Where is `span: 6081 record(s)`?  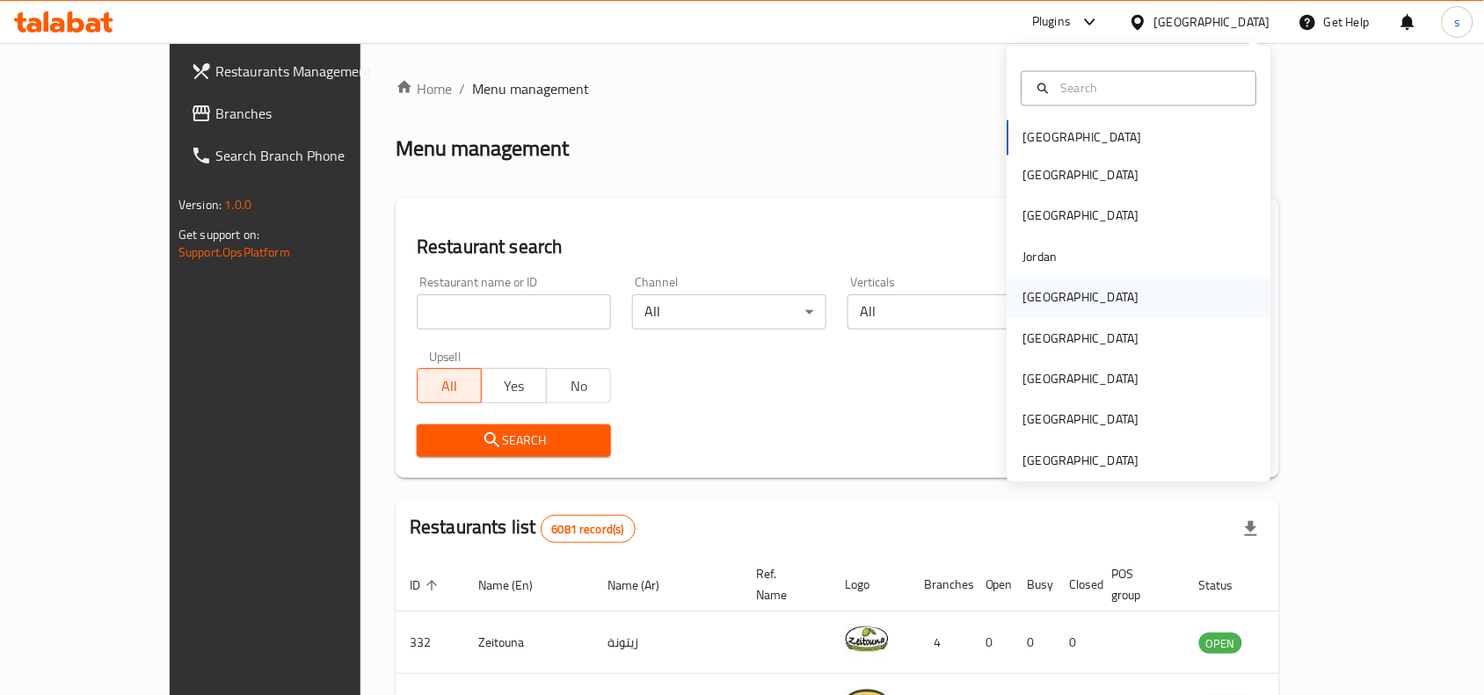 span: 6081 record(s) is located at coordinates (588, 529).